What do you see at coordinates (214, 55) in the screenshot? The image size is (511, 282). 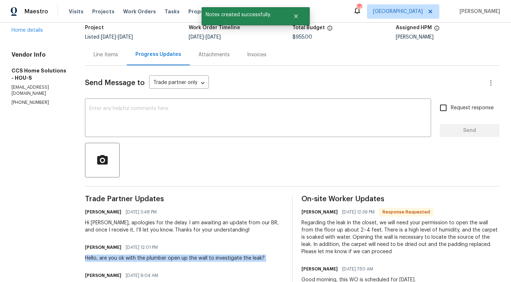 I see `div: Attachments` at bounding box center [214, 55].